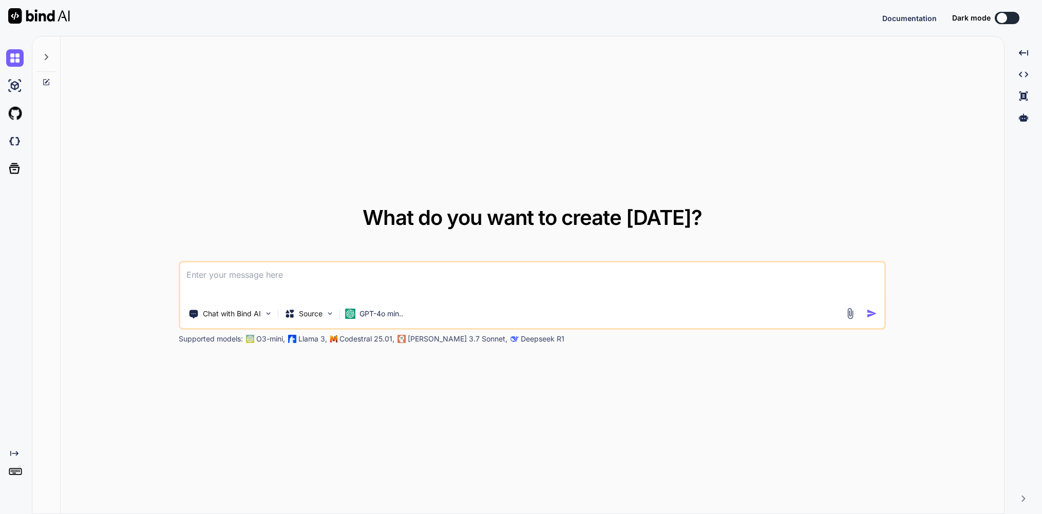 The width and height of the screenshot is (1042, 514). What do you see at coordinates (232, 314) in the screenshot?
I see `p: Chat with Bind AI` at bounding box center [232, 314].